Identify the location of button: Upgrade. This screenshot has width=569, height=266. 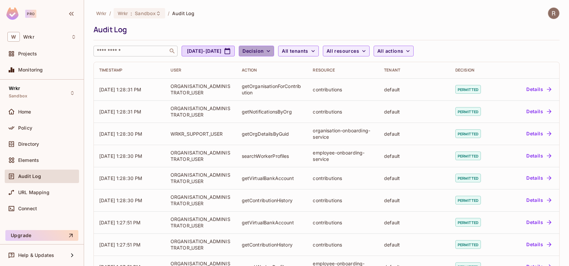
(42, 236).